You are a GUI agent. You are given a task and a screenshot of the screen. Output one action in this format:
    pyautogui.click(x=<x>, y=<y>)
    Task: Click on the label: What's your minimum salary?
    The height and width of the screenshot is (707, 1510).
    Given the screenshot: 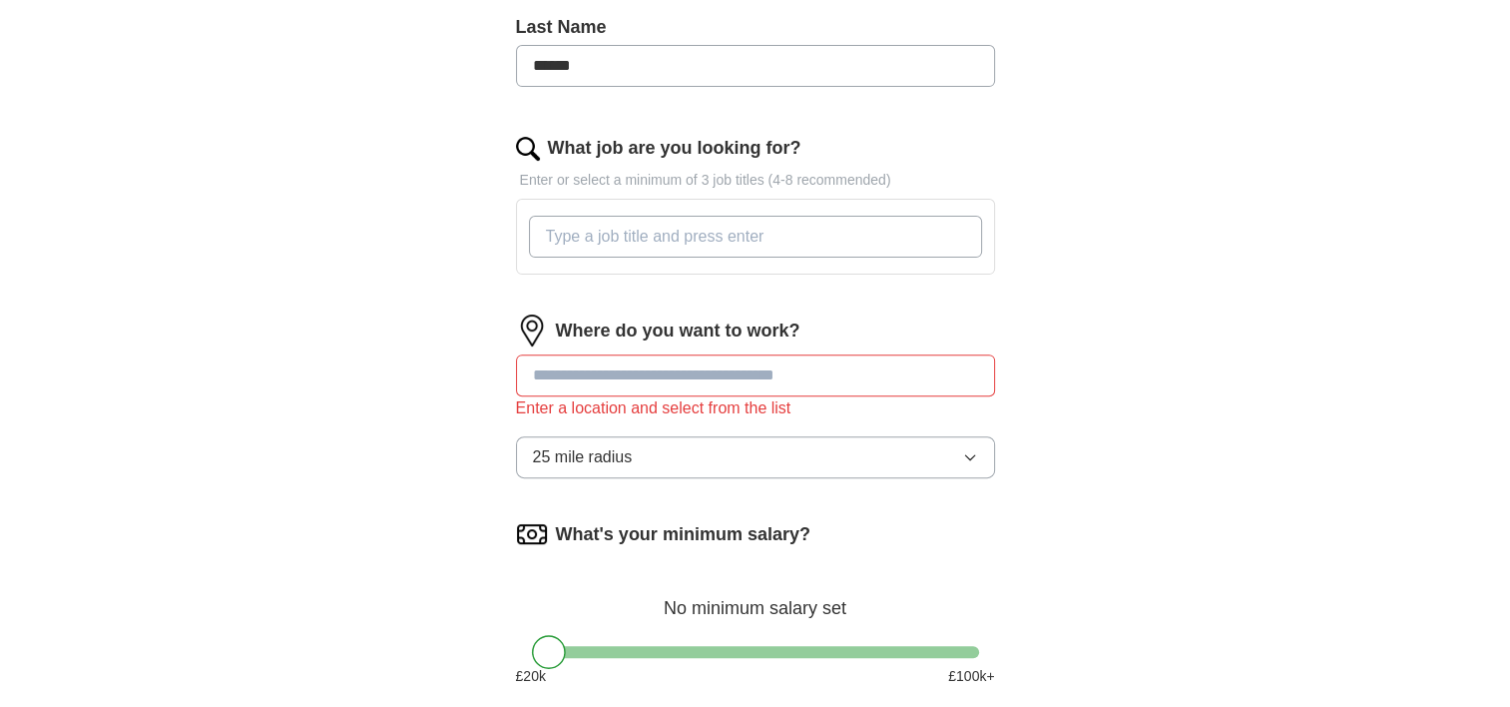 What is the action you would take?
    pyautogui.click(x=683, y=534)
    